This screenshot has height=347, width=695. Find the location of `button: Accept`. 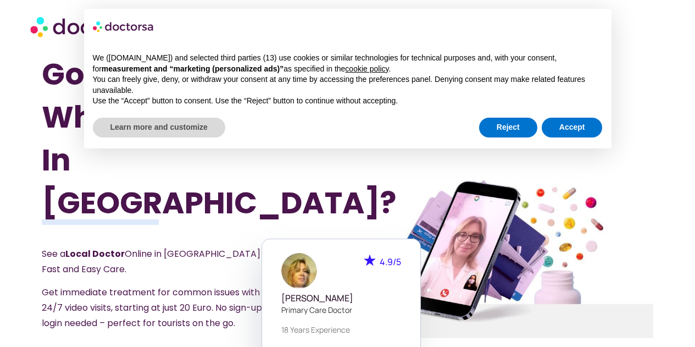

button: Accept is located at coordinates (572, 128).